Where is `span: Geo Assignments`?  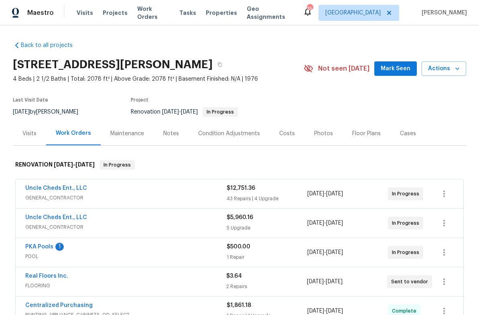 span: Geo Assignments is located at coordinates (270, 13).